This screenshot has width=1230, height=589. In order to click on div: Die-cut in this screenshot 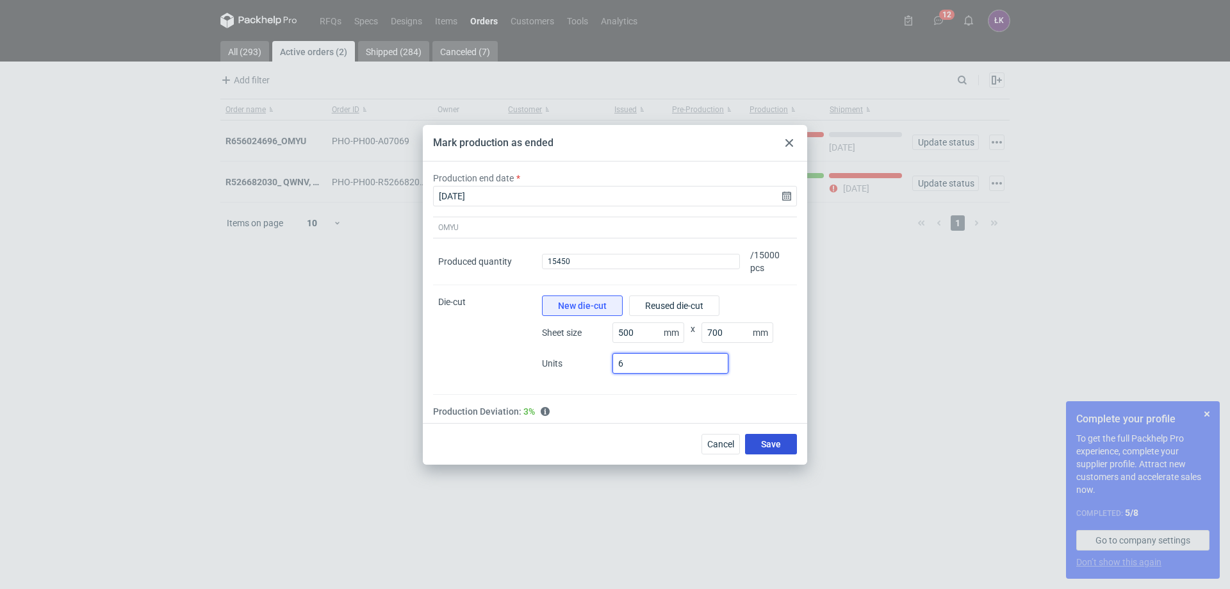, I will do `click(485, 340)`.